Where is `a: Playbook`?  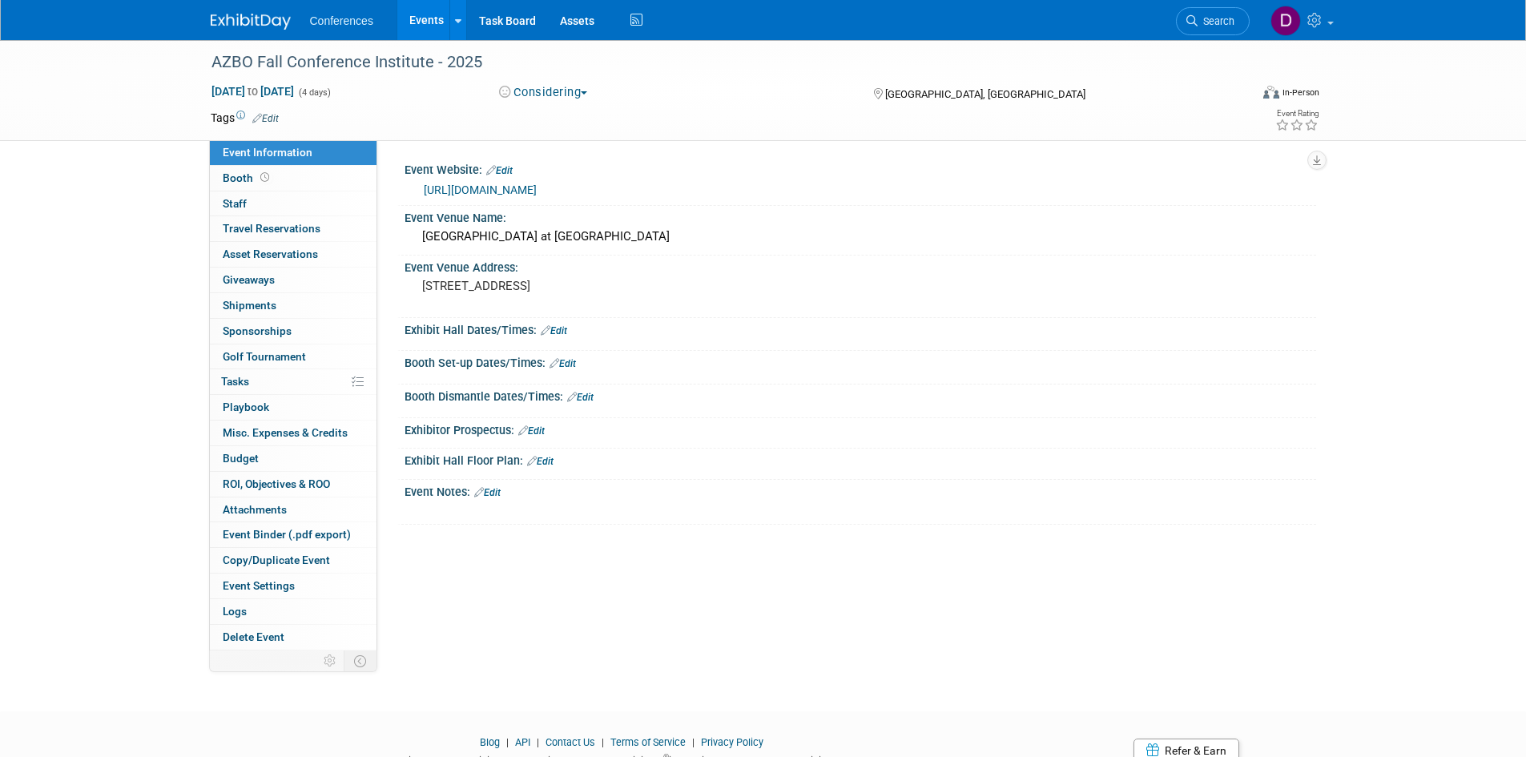 a: Playbook is located at coordinates (293, 407).